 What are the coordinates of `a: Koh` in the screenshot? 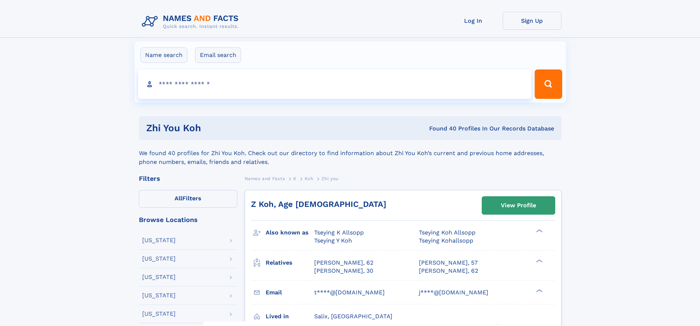 It's located at (309, 178).